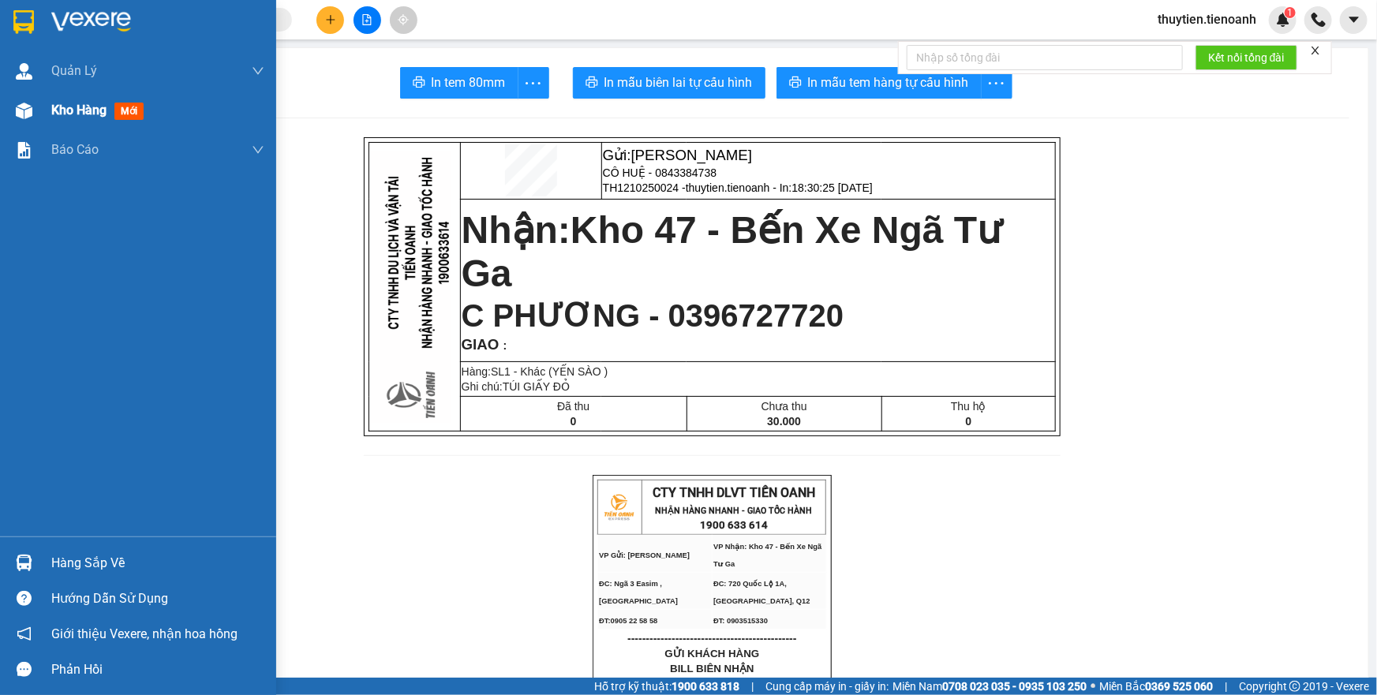 The image size is (1377, 695). I want to click on button: printerIn tem 80mm, so click(459, 83).